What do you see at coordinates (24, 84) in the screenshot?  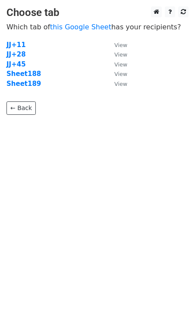 I see `a: Sheet189` at bounding box center [24, 84].